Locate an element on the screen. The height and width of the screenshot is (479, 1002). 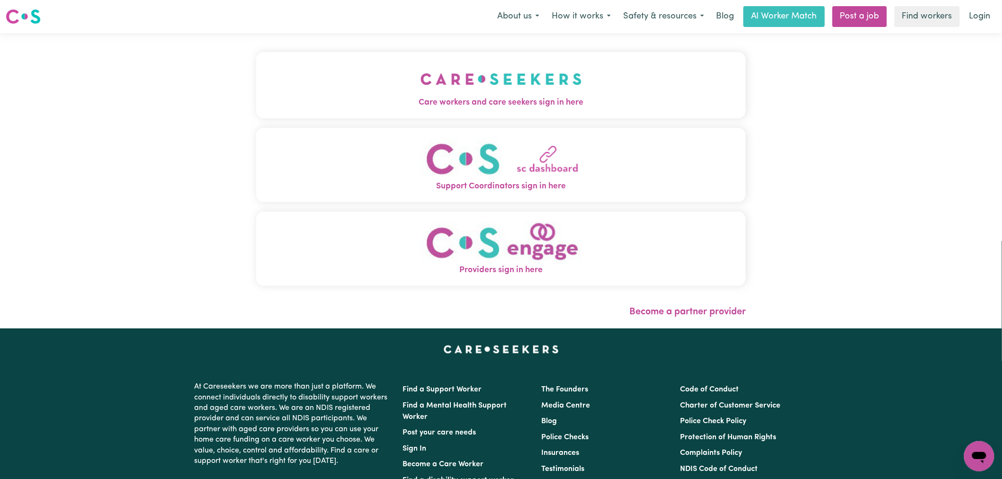
span: Providers sign in here is located at coordinates (501, 270).